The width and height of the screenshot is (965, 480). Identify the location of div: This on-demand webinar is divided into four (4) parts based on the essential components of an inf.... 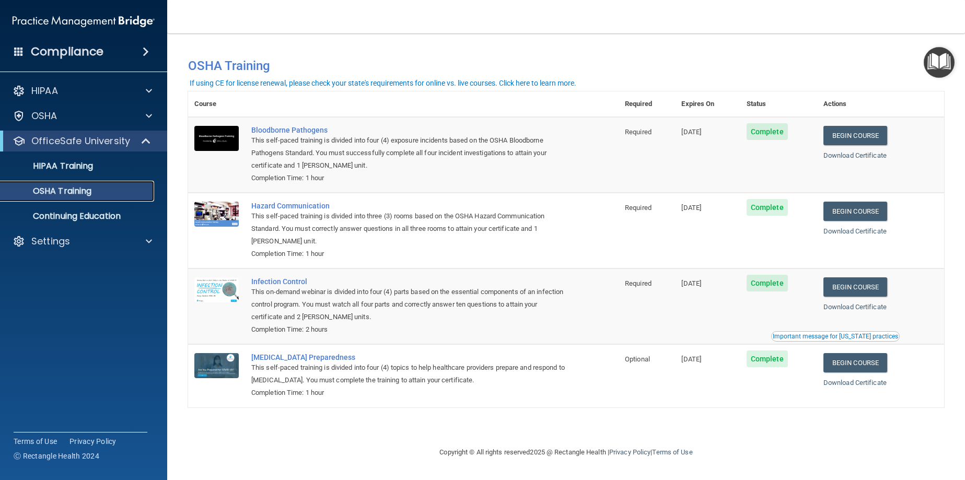
(408, 305).